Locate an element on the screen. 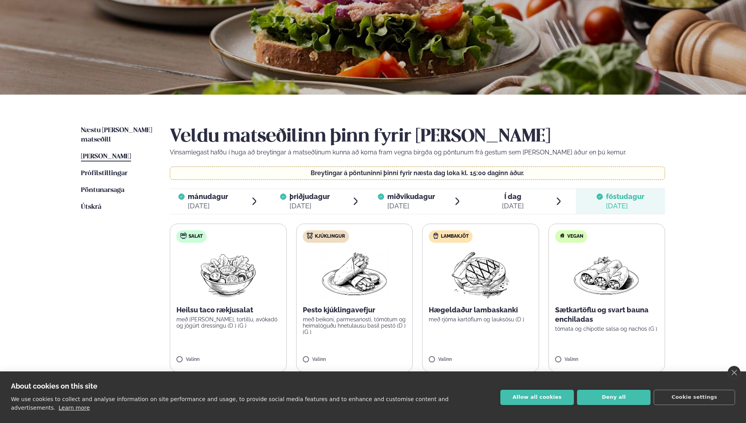  span: Prófílstillingar is located at coordinates (104, 173).